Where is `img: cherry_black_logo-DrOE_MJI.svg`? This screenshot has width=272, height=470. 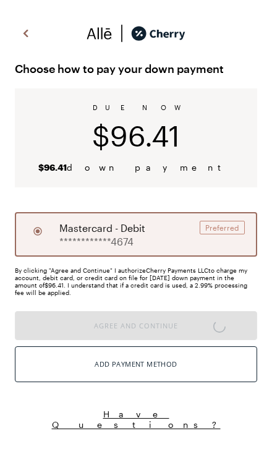 img: cherry_black_logo-DrOE_MJI.svg is located at coordinates (158, 33).